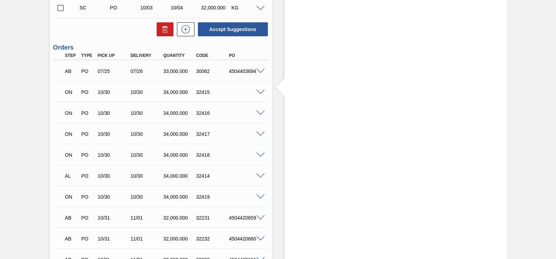 The width and height of the screenshot is (556, 259). Describe the element at coordinates (185, 8) in the screenshot. I see `div: 10/04/2025` at that location.